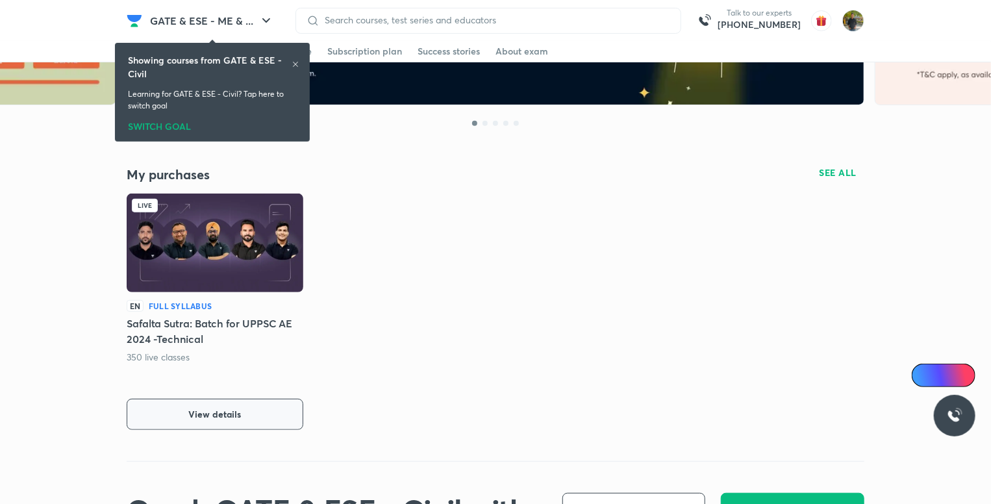  I want to click on input: Search courses, test series and educators, so click(495, 20).